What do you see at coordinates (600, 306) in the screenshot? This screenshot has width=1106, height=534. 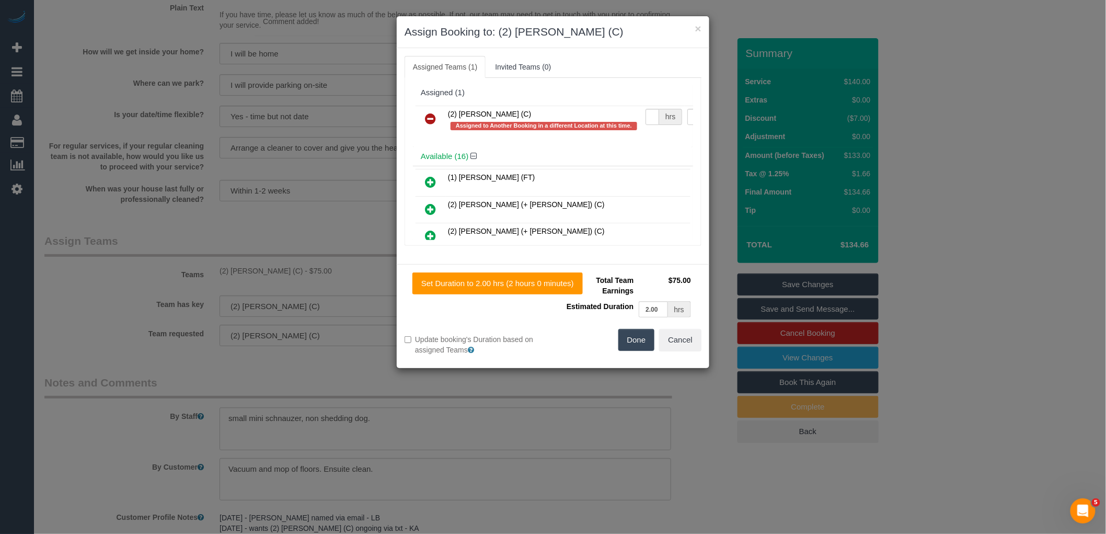 I see `span: Estimated Duration` at bounding box center [600, 306].